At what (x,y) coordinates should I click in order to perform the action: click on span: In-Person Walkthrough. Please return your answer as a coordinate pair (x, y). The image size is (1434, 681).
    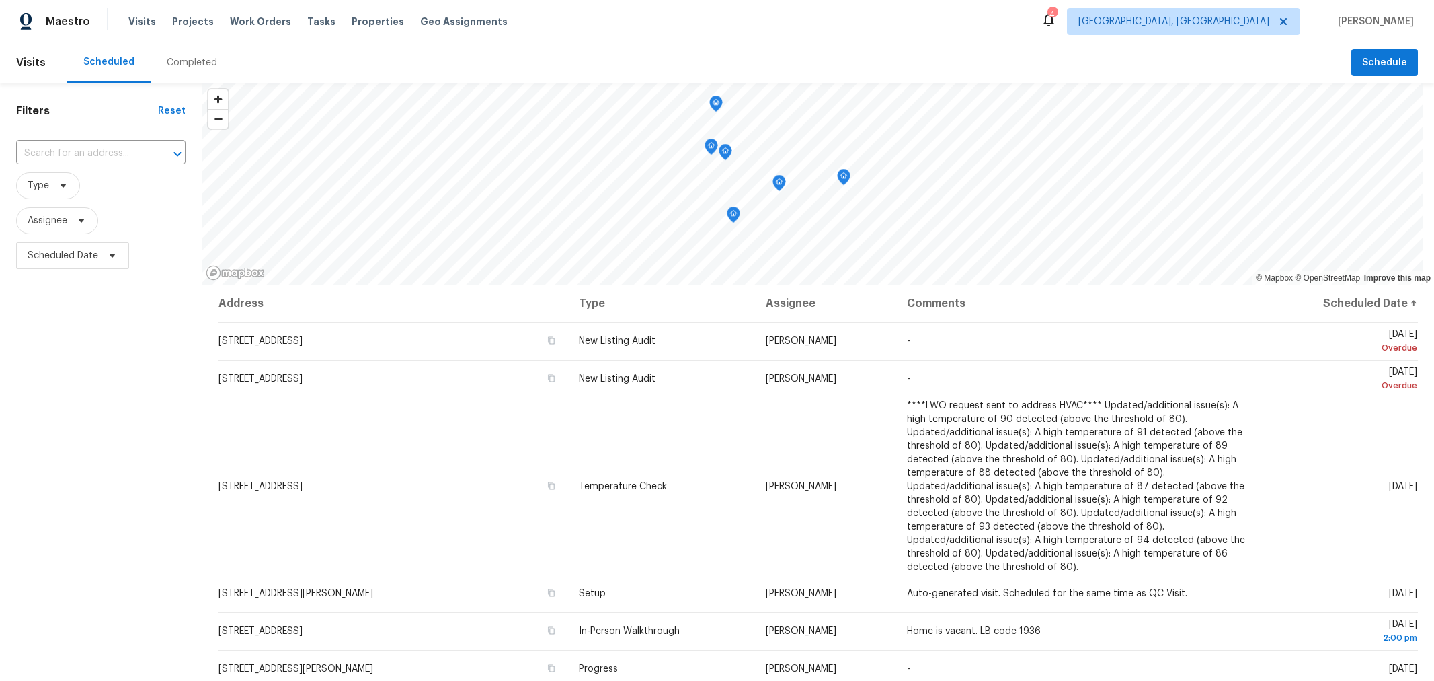
    Looking at the image, I should click on (629, 631).